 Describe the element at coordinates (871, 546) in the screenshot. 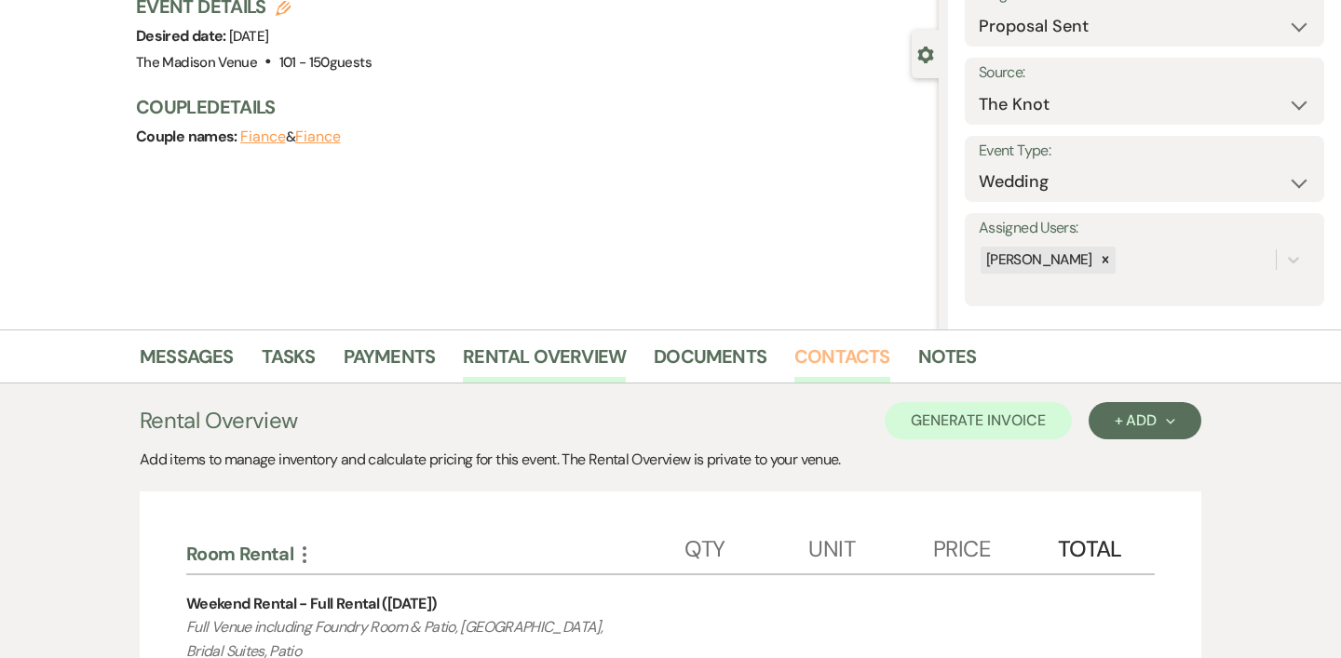

I see `div: Unit` at that location.